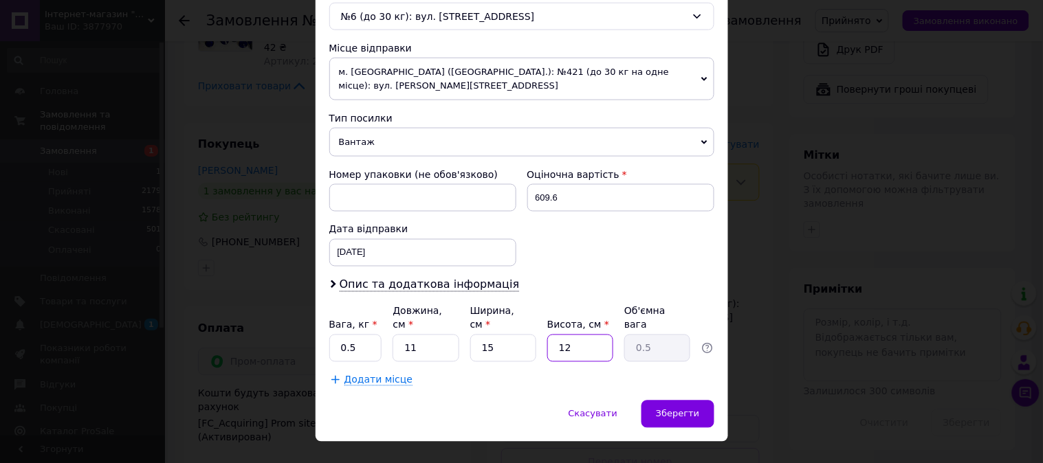  Describe the element at coordinates (423, 175) in the screenshot. I see `div: Номер упаковки (не обов'язково)` at that location.